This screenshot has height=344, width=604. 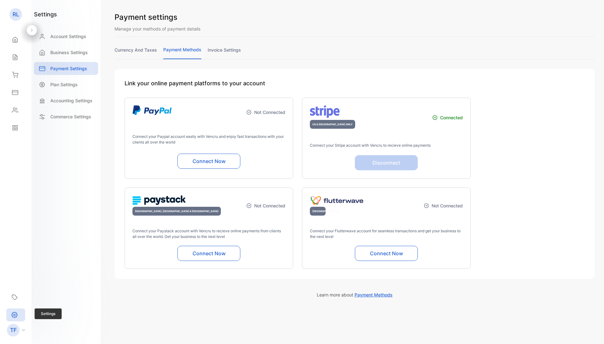 I want to click on p: TF, so click(x=13, y=330).